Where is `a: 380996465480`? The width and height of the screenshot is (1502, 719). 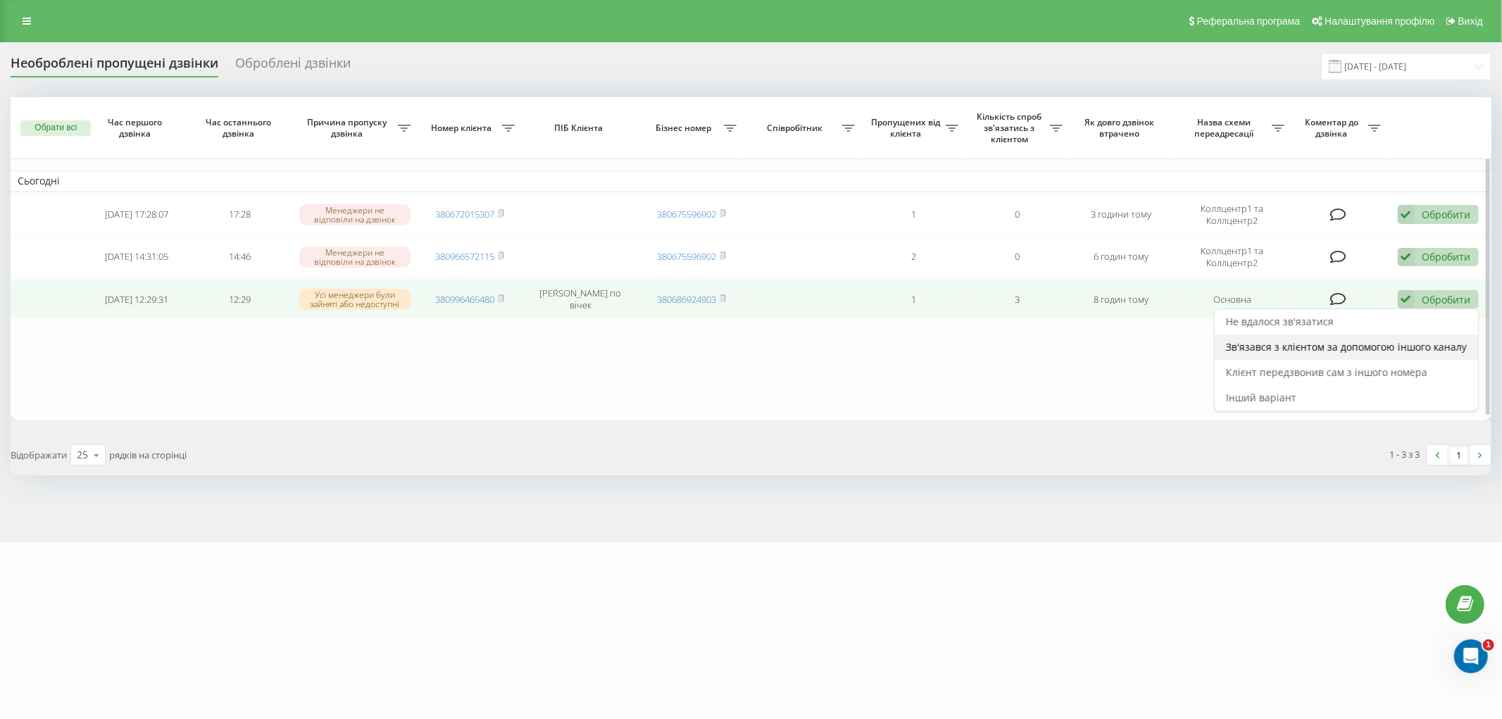
a: 380996465480 is located at coordinates (465, 299).